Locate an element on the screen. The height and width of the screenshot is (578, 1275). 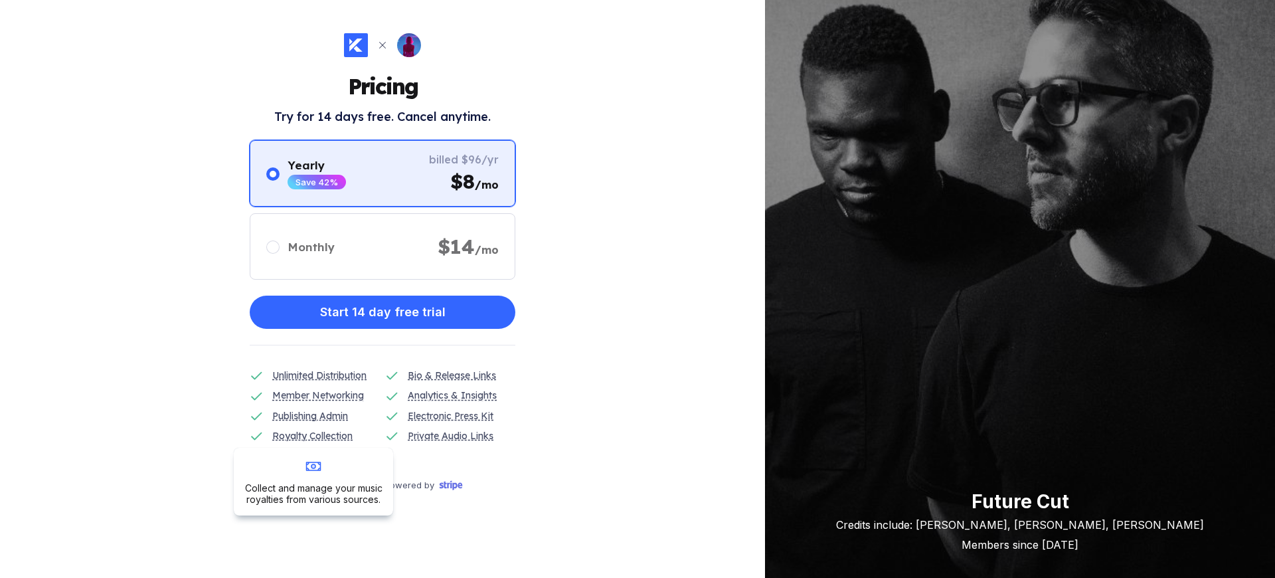
div: $8 is located at coordinates (474, 181).